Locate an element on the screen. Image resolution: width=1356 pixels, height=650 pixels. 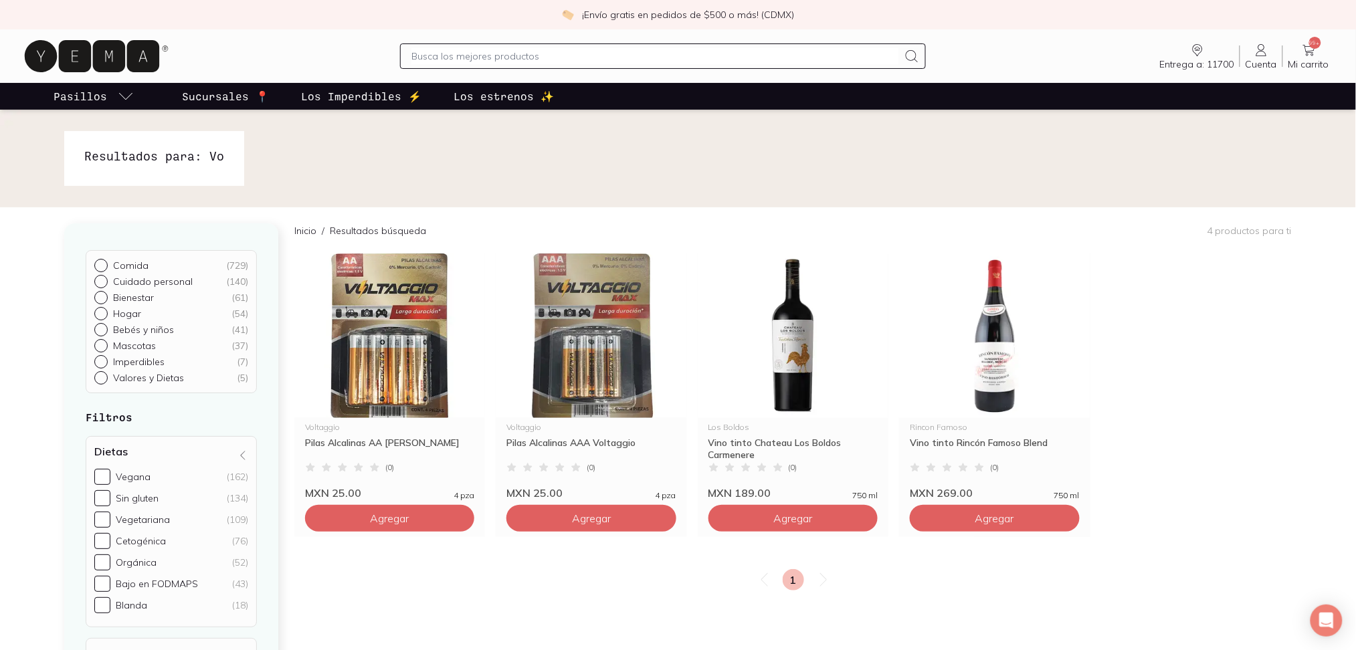
a: pasillo-todos-link is located at coordinates (94, 96).